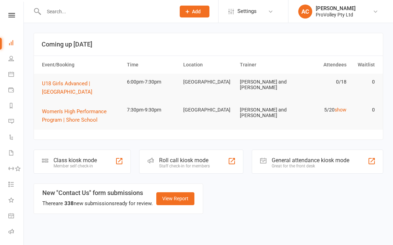  I want to click on div: Class kiosk mode, so click(75, 160).